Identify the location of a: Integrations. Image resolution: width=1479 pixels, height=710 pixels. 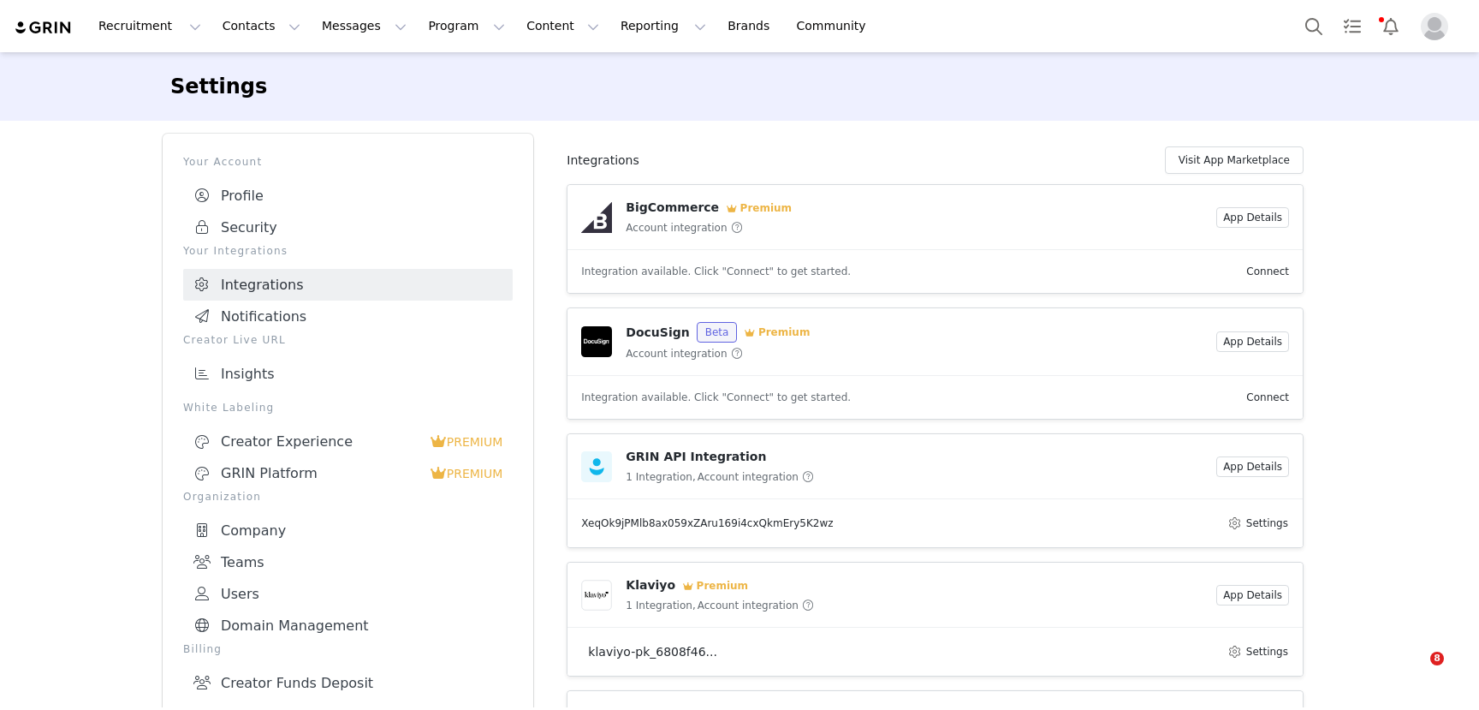
(347, 284).